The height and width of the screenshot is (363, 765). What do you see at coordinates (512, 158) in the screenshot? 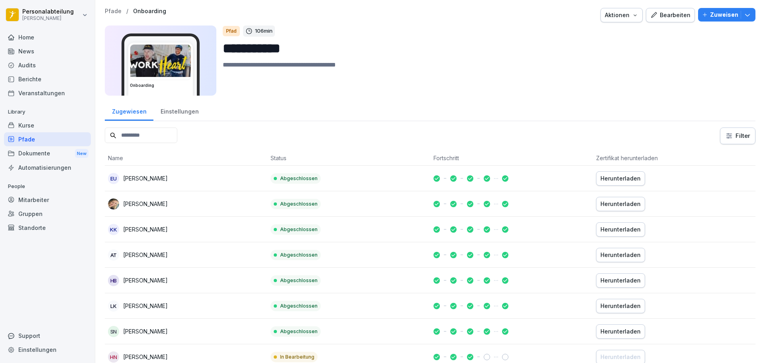
I see `th: Fortschritt` at bounding box center [512, 158].